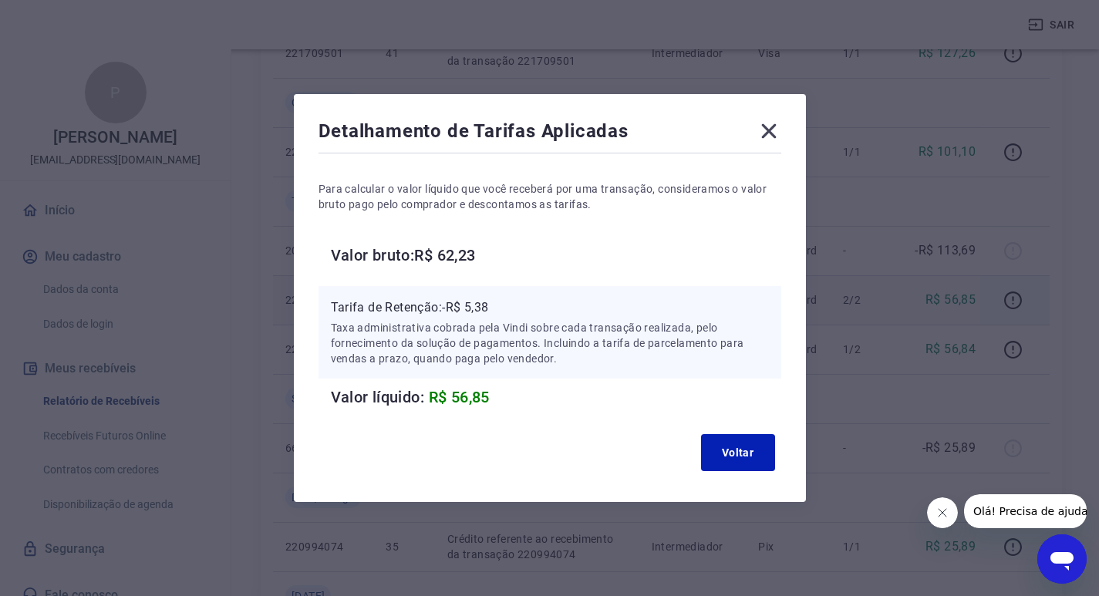 The width and height of the screenshot is (1099, 596). What do you see at coordinates (459, 397) in the screenshot?
I see `span: R$ 56,85` at bounding box center [459, 397].